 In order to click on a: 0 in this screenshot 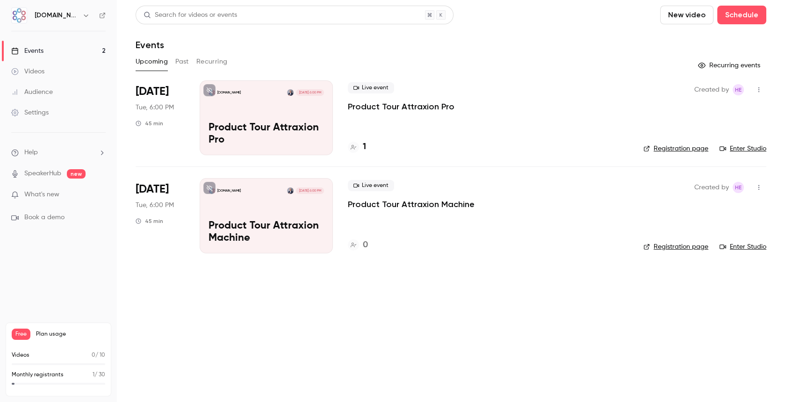, I will do `click(358, 245)`.